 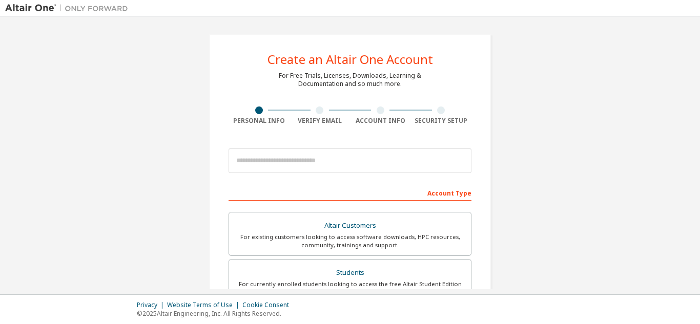 I want to click on div: For existing customers looking to access software downloads, HPC resources, community, trainings ..., so click(x=350, y=241).